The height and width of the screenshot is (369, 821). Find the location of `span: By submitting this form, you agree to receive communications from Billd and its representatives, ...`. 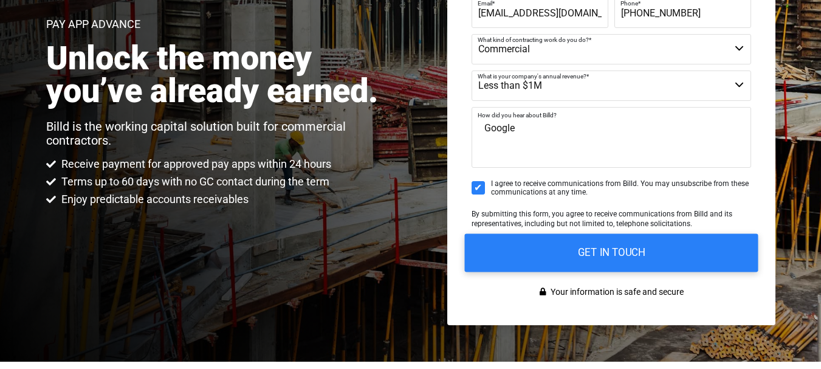

span: By submitting this form, you agree to receive communications from Billd and its representatives, ... is located at coordinates (602, 219).